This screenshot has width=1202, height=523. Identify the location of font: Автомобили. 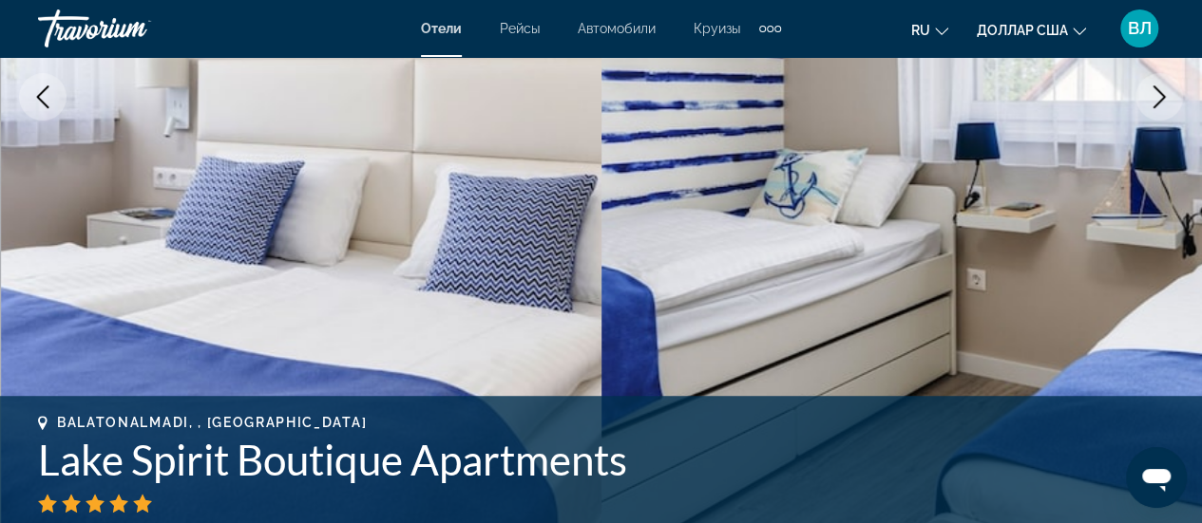
(617, 29).